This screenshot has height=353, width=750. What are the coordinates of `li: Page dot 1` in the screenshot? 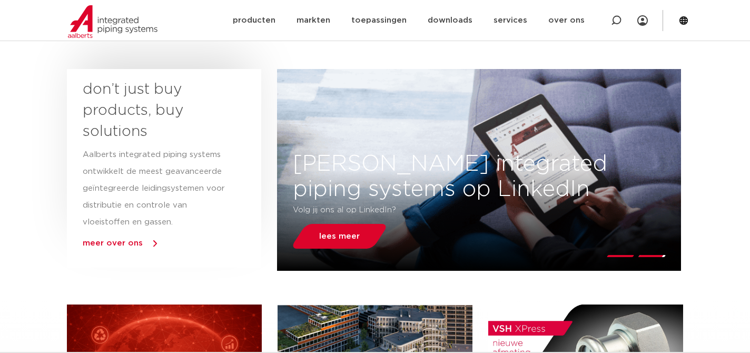 It's located at (620, 256).